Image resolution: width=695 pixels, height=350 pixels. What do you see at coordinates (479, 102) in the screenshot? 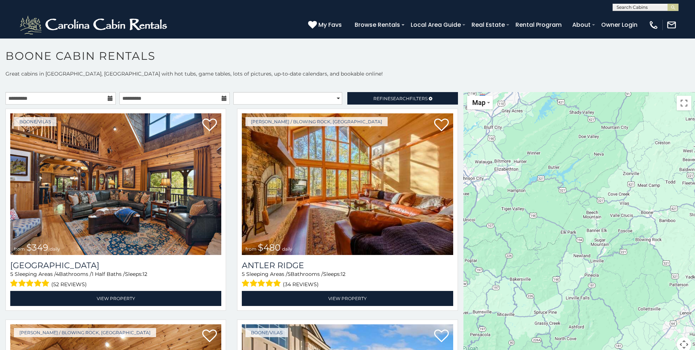
I see `span: Map` at bounding box center [479, 102].